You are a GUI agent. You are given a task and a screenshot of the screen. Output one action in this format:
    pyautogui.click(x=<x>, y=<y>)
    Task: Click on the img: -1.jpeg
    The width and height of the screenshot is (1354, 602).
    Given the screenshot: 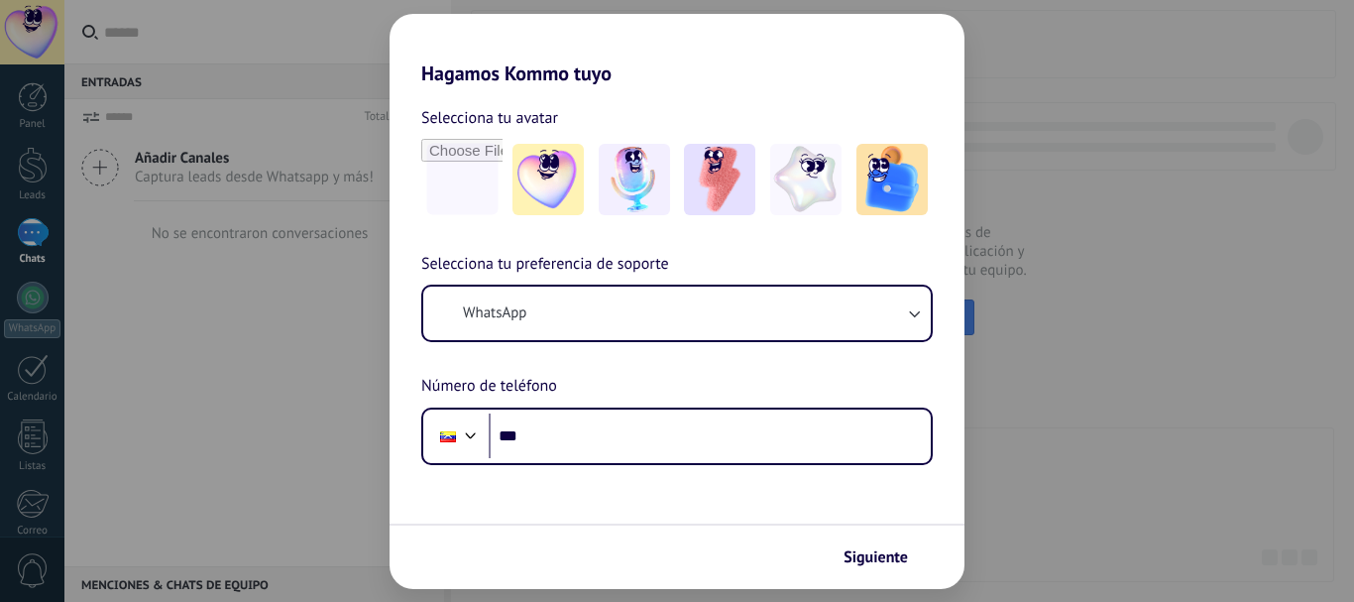 What is the action you would take?
    pyautogui.click(x=548, y=179)
    